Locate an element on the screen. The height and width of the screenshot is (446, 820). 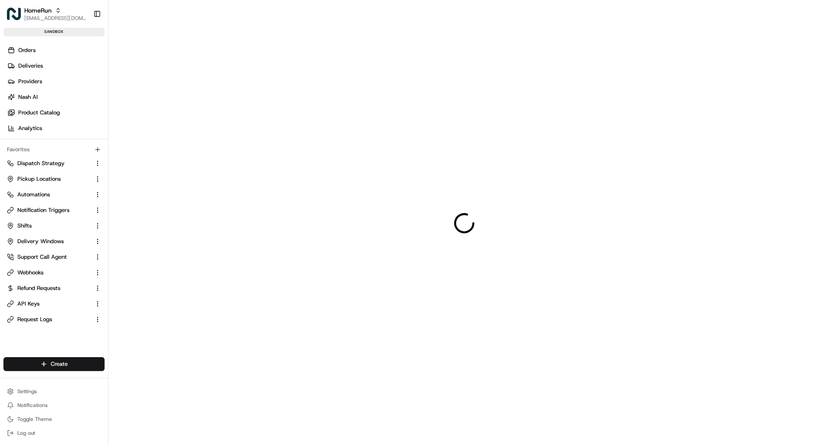
span: Automations is located at coordinates (33, 195).